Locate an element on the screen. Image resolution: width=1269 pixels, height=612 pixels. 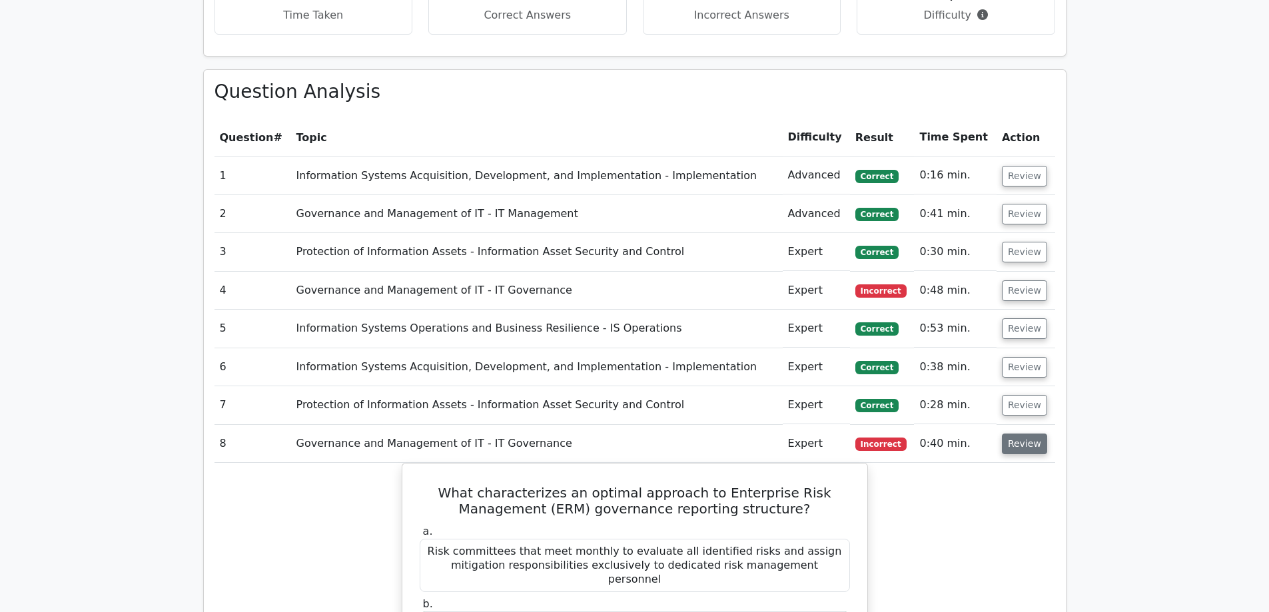
td: 3 is located at coordinates (252, 252).